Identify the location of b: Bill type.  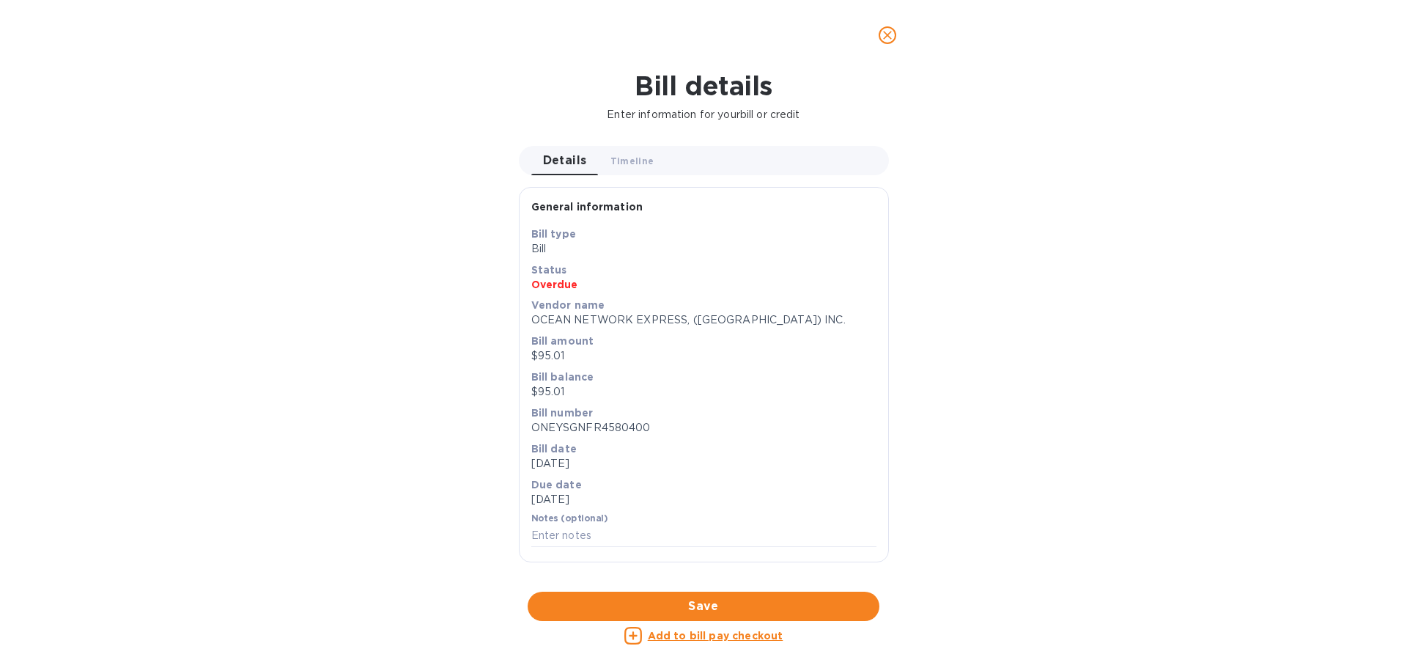
(553, 234).